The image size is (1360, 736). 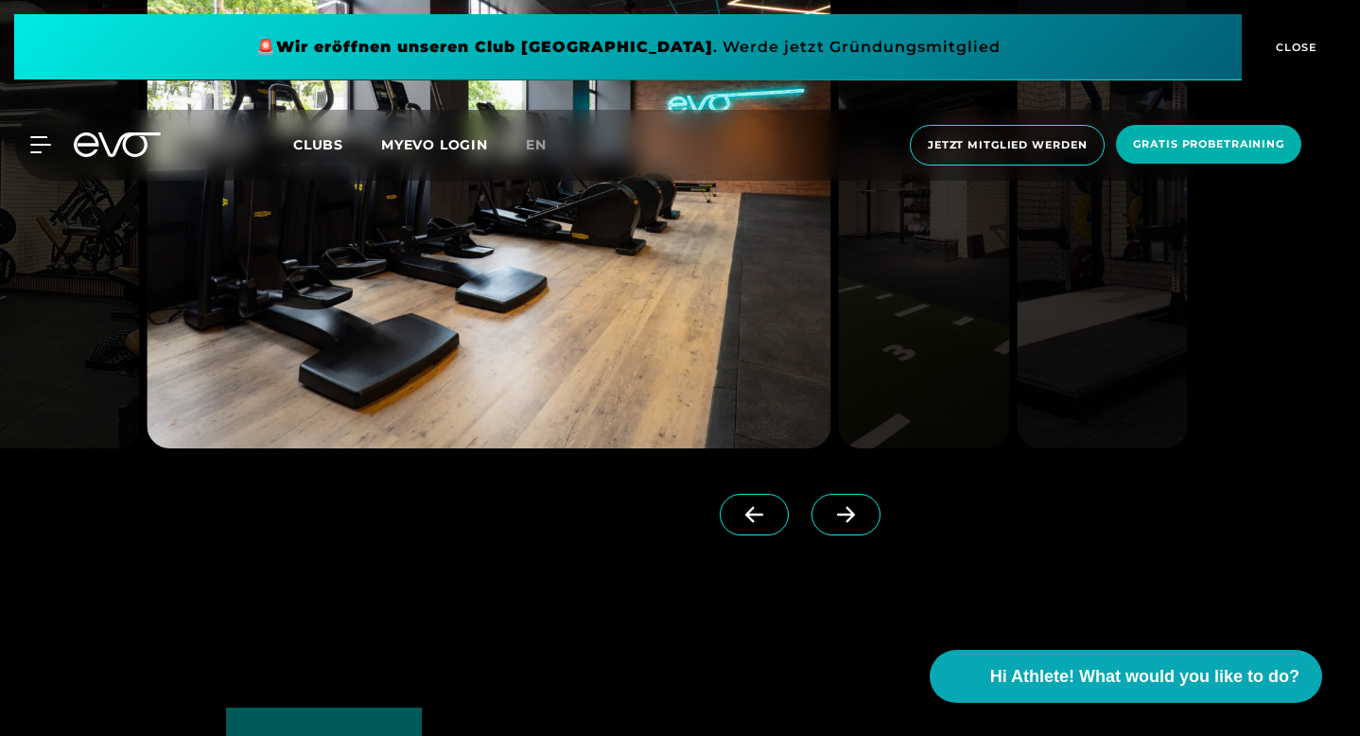 What do you see at coordinates (1007, 145) in the screenshot?
I see `a: Jetzt Mitglied werden` at bounding box center [1007, 145].